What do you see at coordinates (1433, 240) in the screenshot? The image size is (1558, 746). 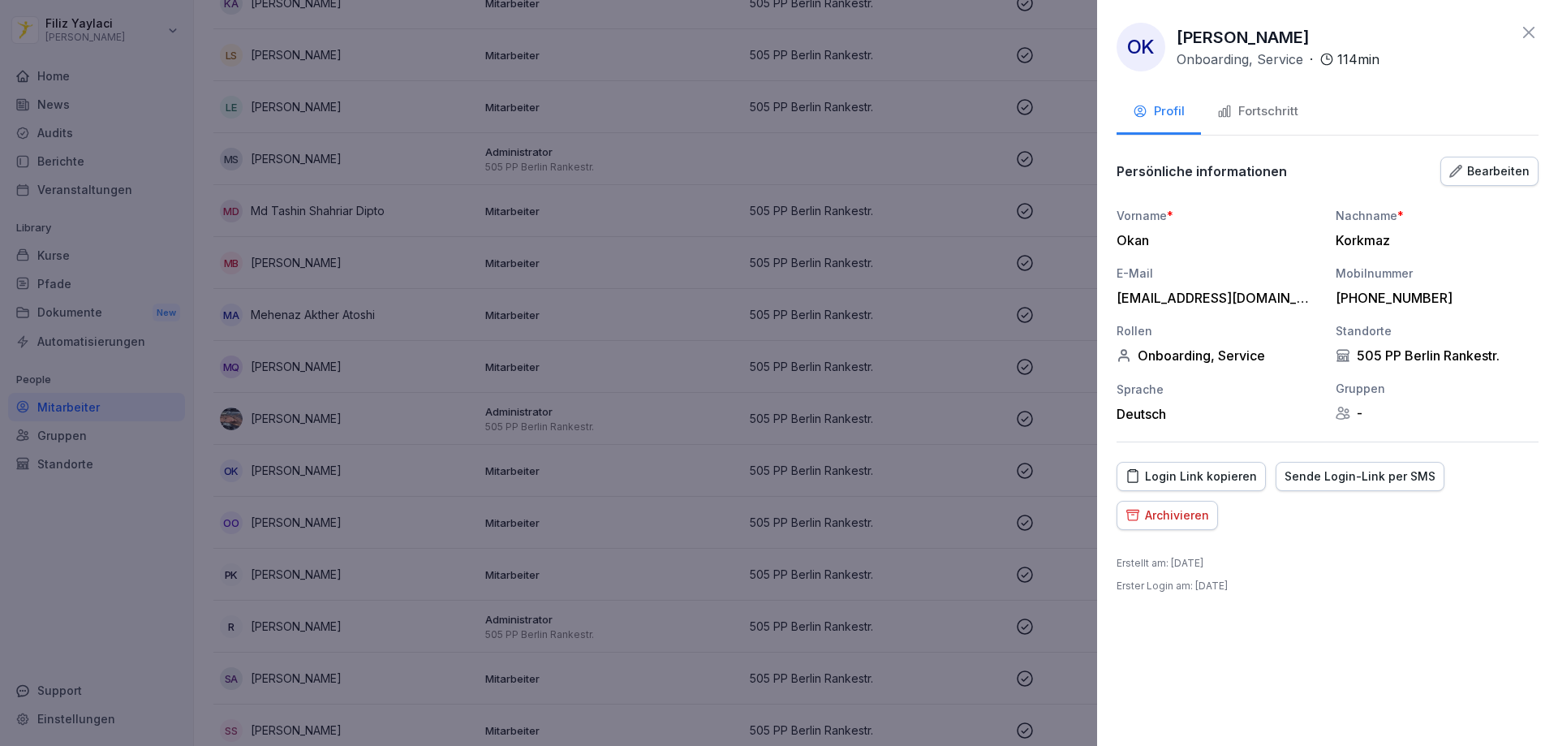 I see `div: Korkmaz` at bounding box center [1433, 240].